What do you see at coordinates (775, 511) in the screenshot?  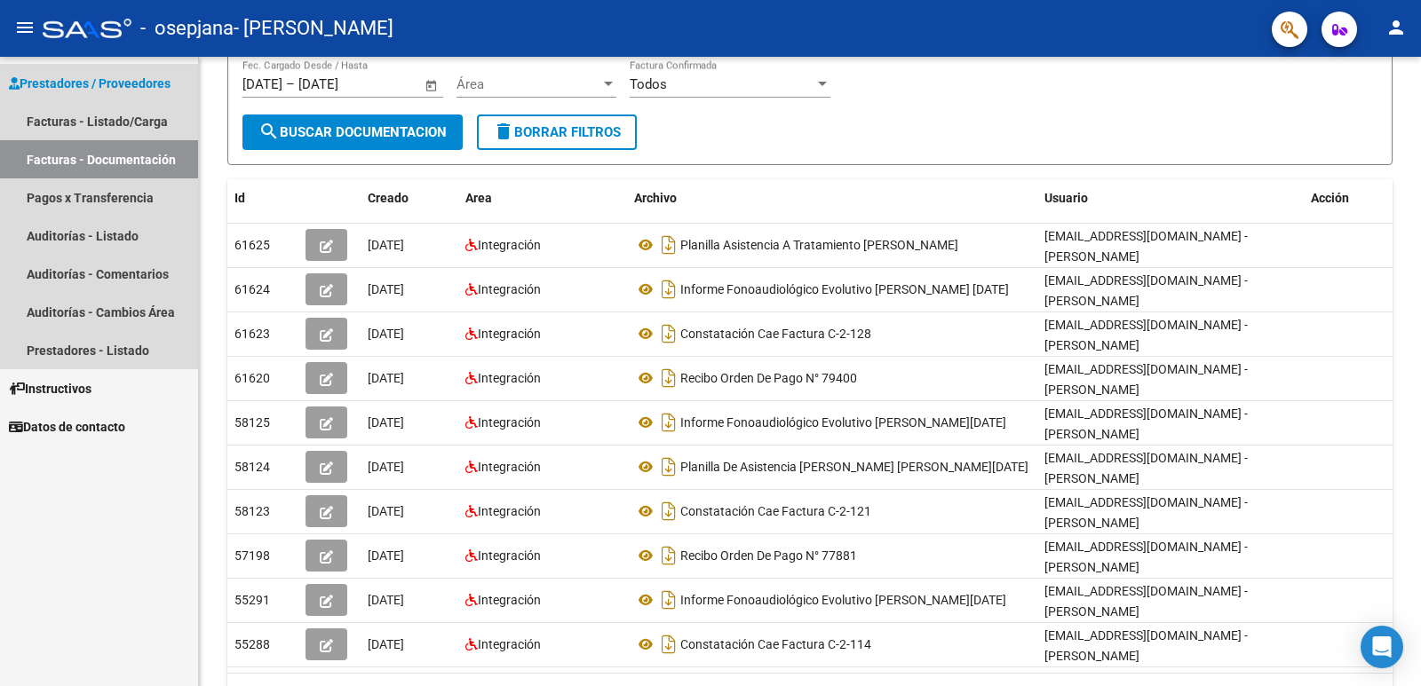 I see `span: Constatación Cae Factura C-2-121` at bounding box center [775, 511].